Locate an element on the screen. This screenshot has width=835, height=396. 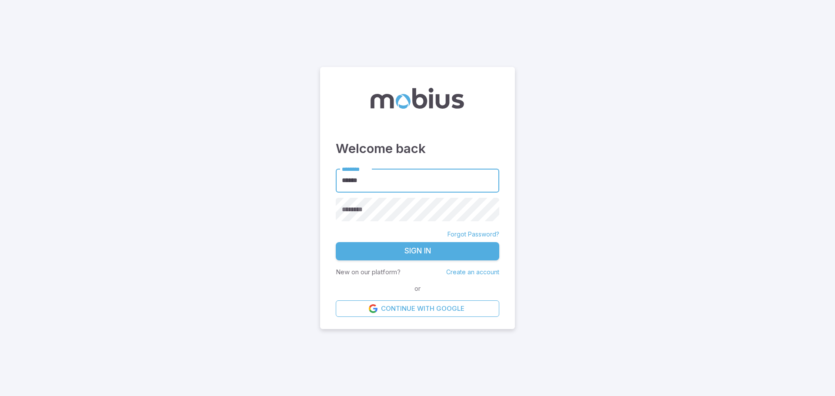
h3: Welcome back is located at coordinates (418, 149).